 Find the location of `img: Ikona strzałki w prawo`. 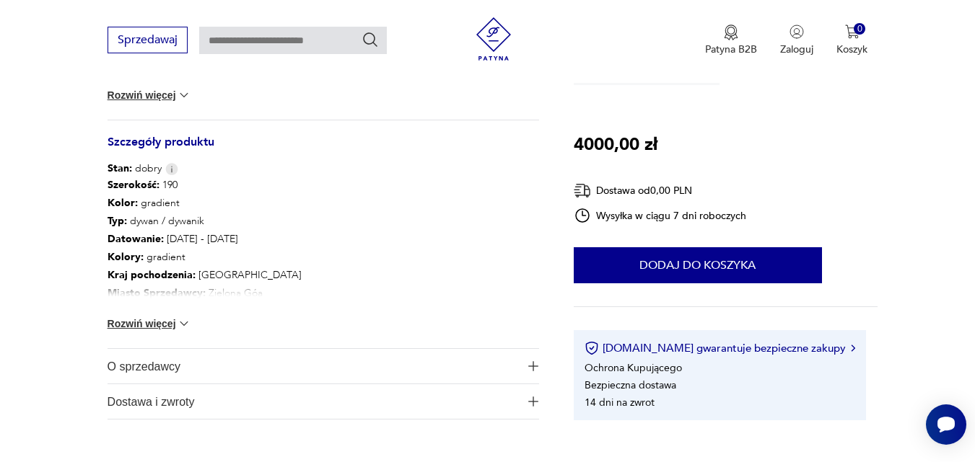

img: Ikona strzałki w prawo is located at coordinates (853, 348).